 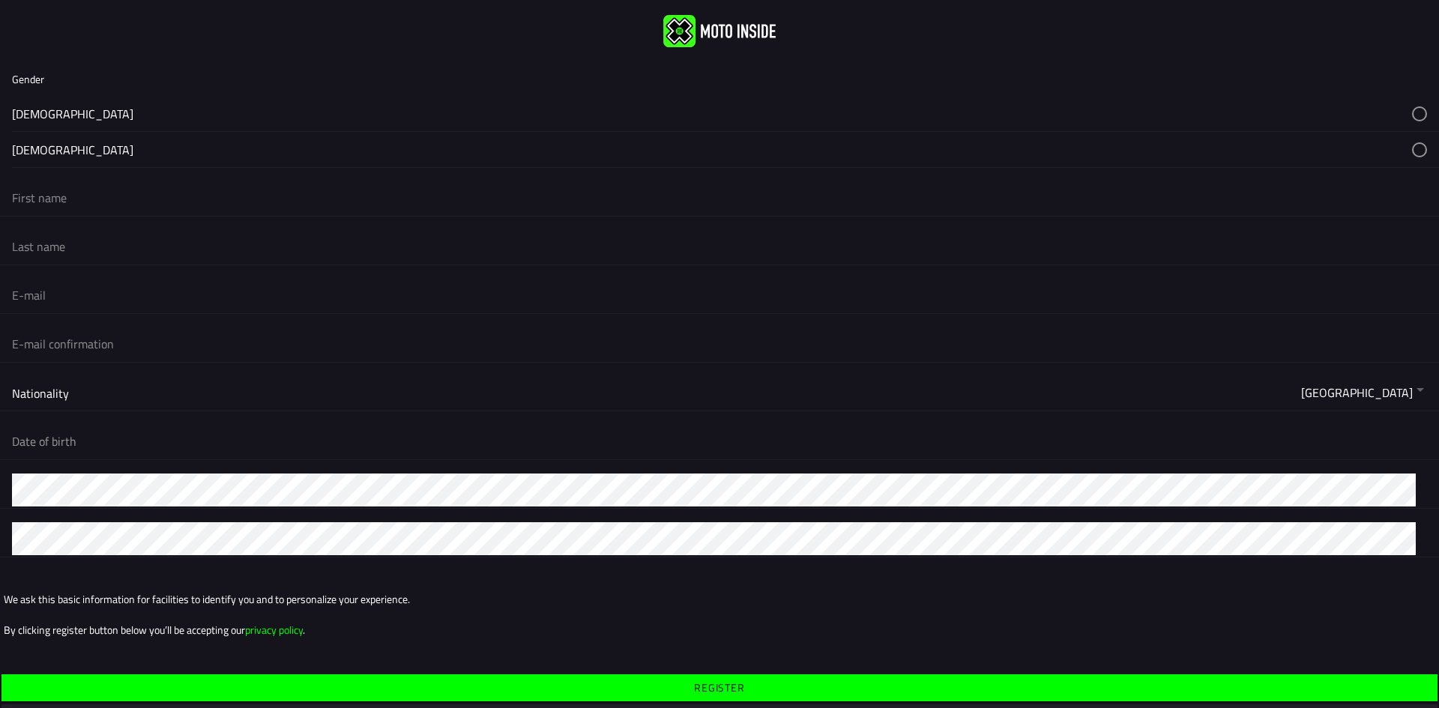 What do you see at coordinates (719, 295) in the screenshot?
I see `input: E-mail` at bounding box center [719, 295].